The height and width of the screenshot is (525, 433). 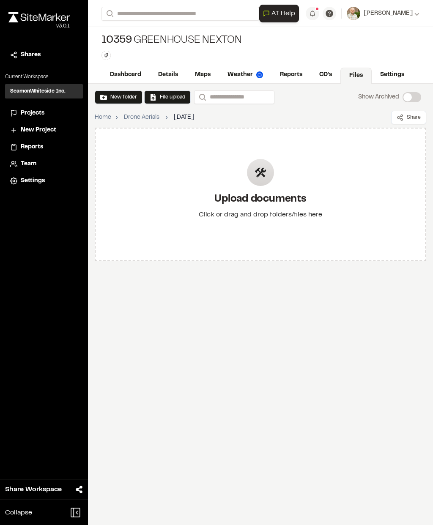 What do you see at coordinates (356, 76) in the screenshot?
I see `a: Files` at bounding box center [356, 76].